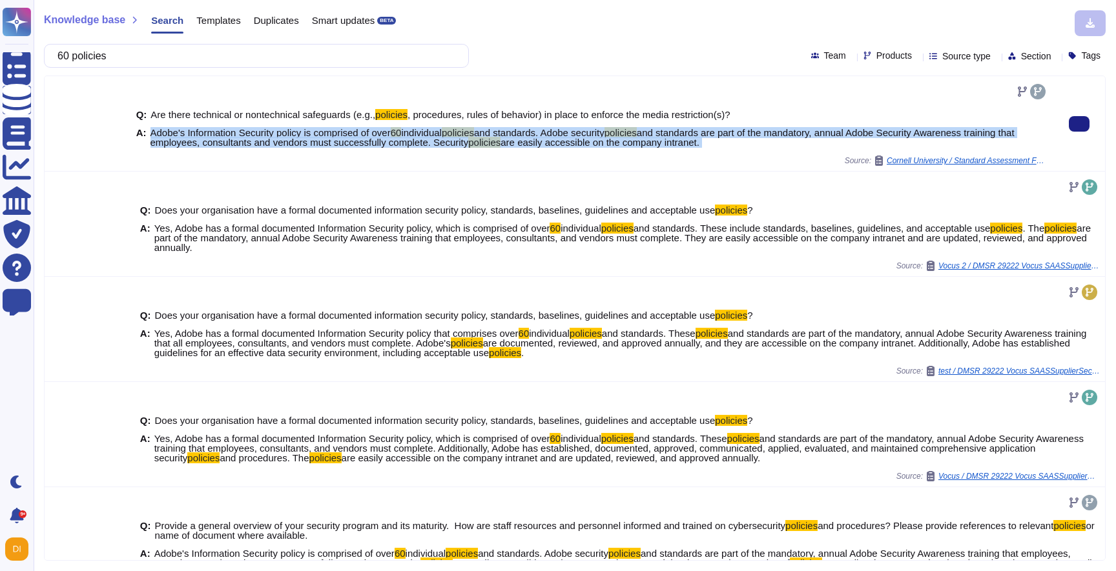  I want to click on span: Are there technical or nontechnical safeguards (e.g.,, so click(263, 114).